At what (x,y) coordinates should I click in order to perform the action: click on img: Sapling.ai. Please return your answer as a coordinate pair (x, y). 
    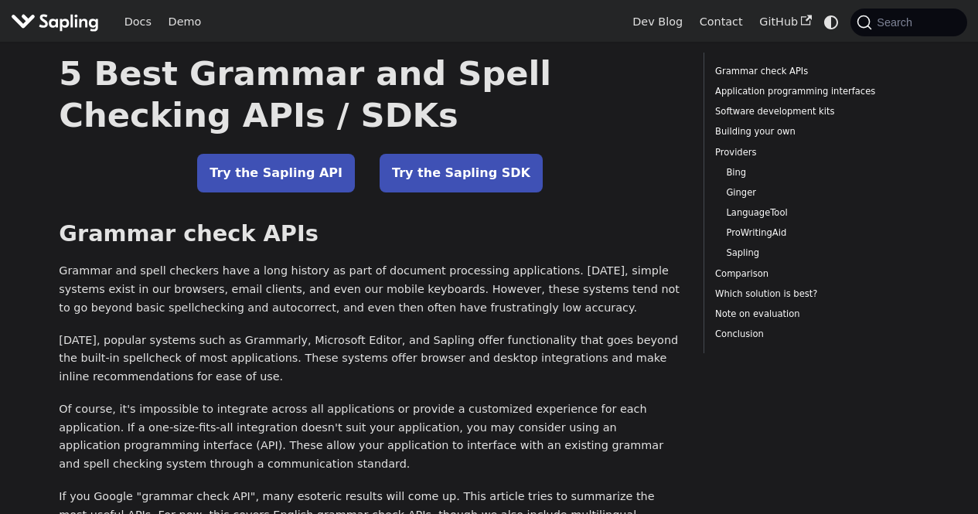
    Looking at the image, I should click on (55, 22).